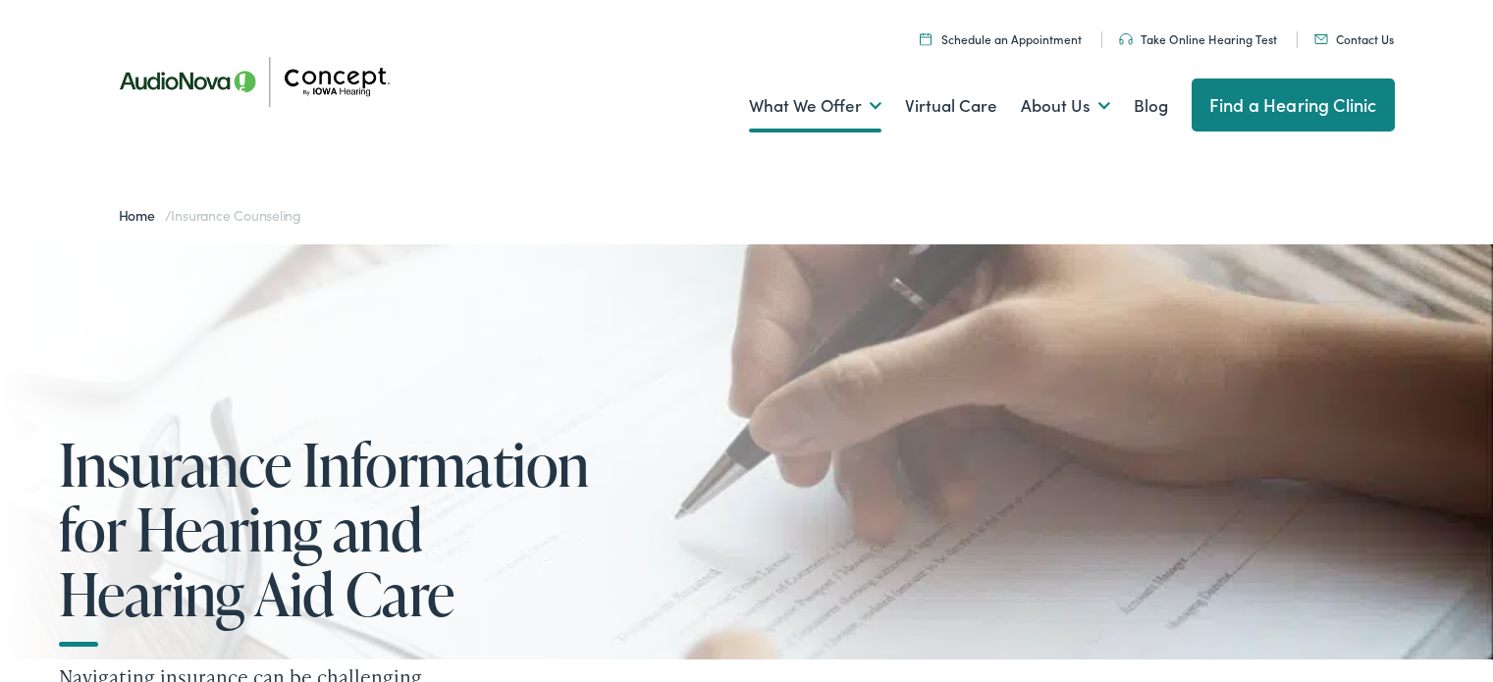  What do you see at coordinates (334, 529) in the screenshot?
I see `h1: Insurance Information for Hearing and Hearing Aid Care` at bounding box center [334, 529].